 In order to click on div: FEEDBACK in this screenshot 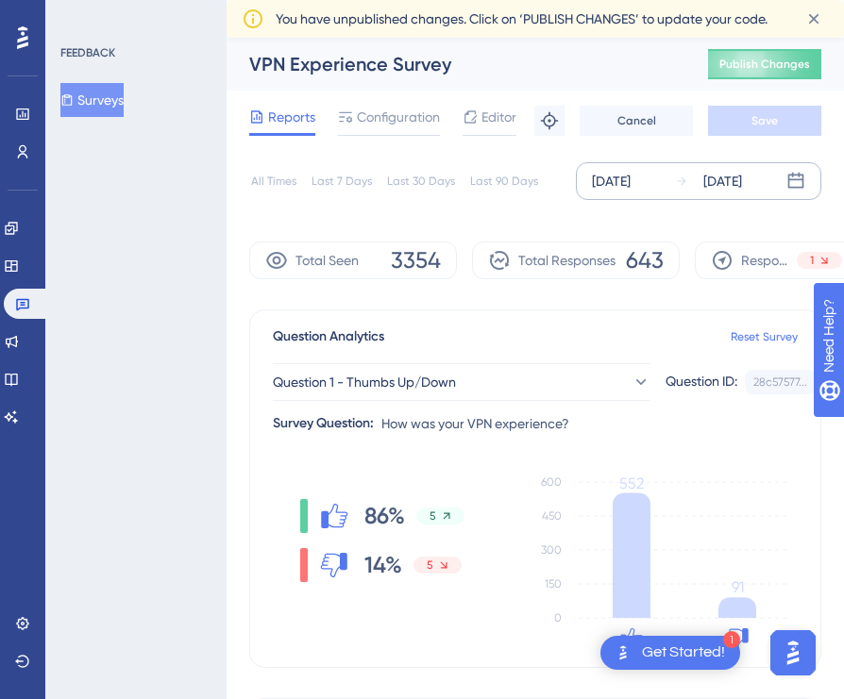, I will do `click(88, 53)`.